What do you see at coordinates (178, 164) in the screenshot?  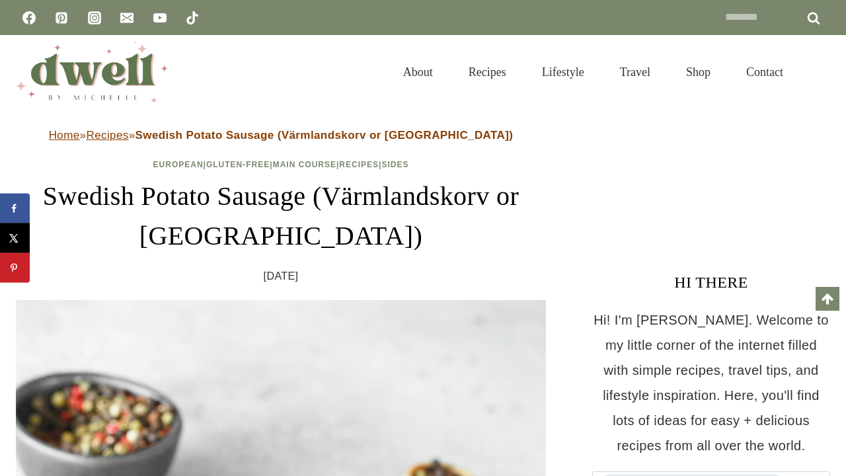 I see `a: European` at bounding box center [178, 164].